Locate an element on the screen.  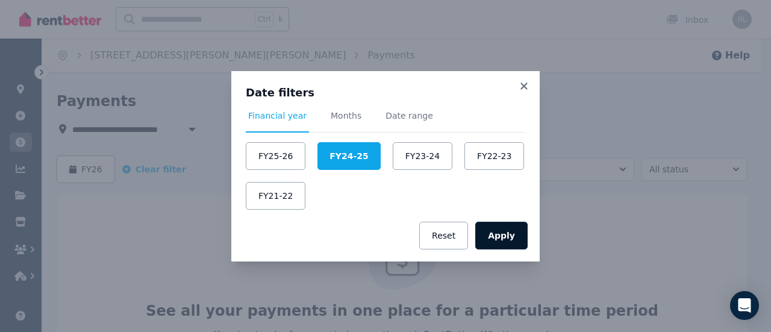
span: Date range is located at coordinates (409, 116).